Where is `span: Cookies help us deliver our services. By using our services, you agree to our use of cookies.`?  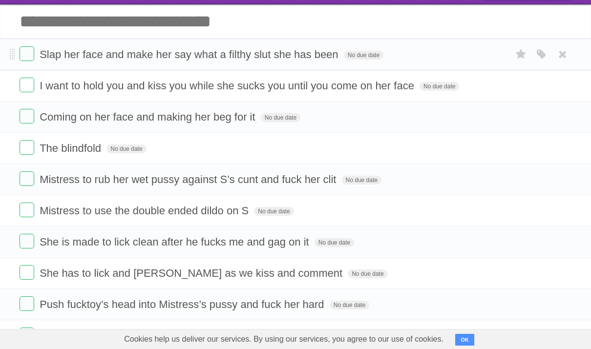
span: Cookies help us deliver our services. By using our services, you agree to our use of cookies. is located at coordinates (284, 339).